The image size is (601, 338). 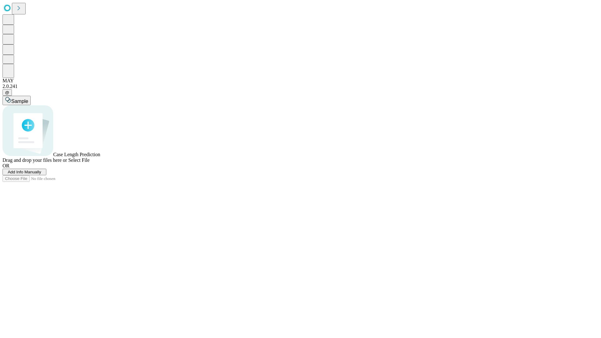 What do you see at coordinates (24, 172) in the screenshot?
I see `button: Add Info Manually` at bounding box center [24, 172].